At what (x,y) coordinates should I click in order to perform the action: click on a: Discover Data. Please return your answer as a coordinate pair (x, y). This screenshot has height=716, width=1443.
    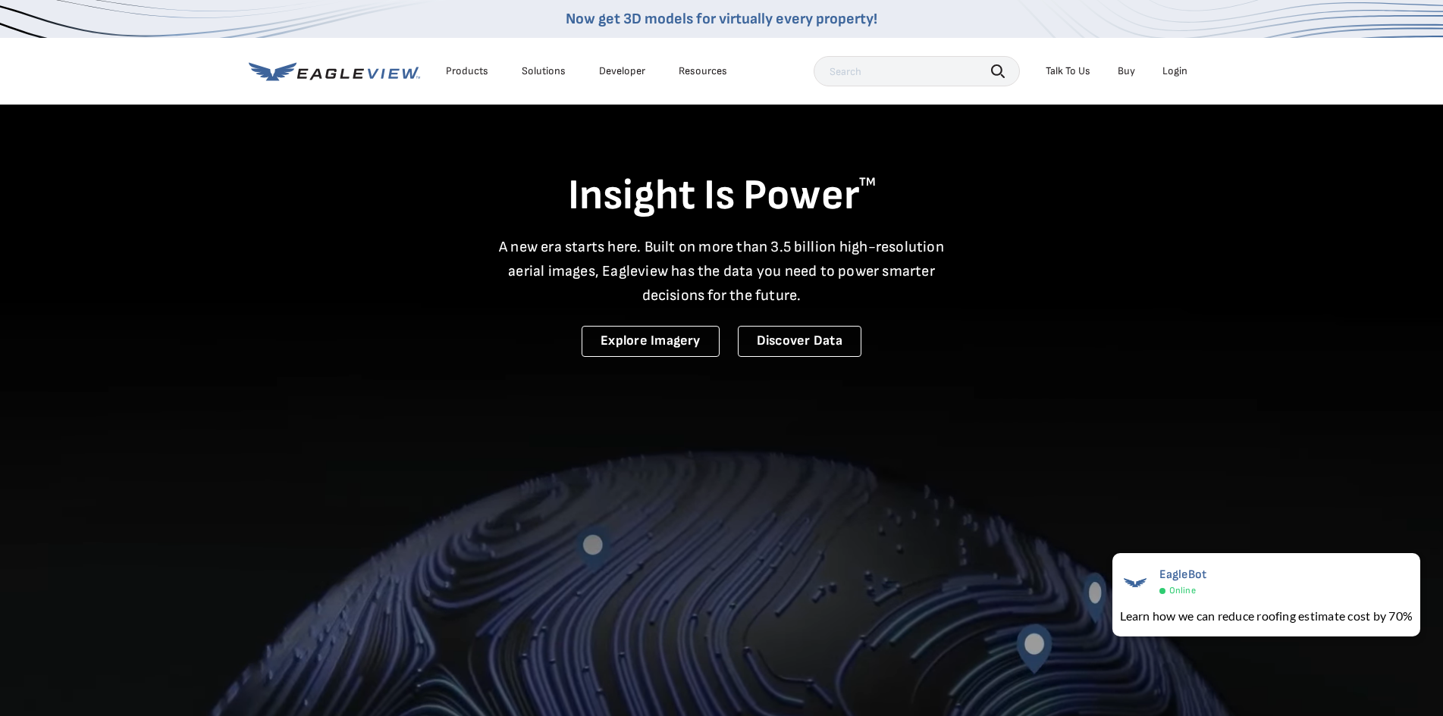
    Looking at the image, I should click on (799, 341).